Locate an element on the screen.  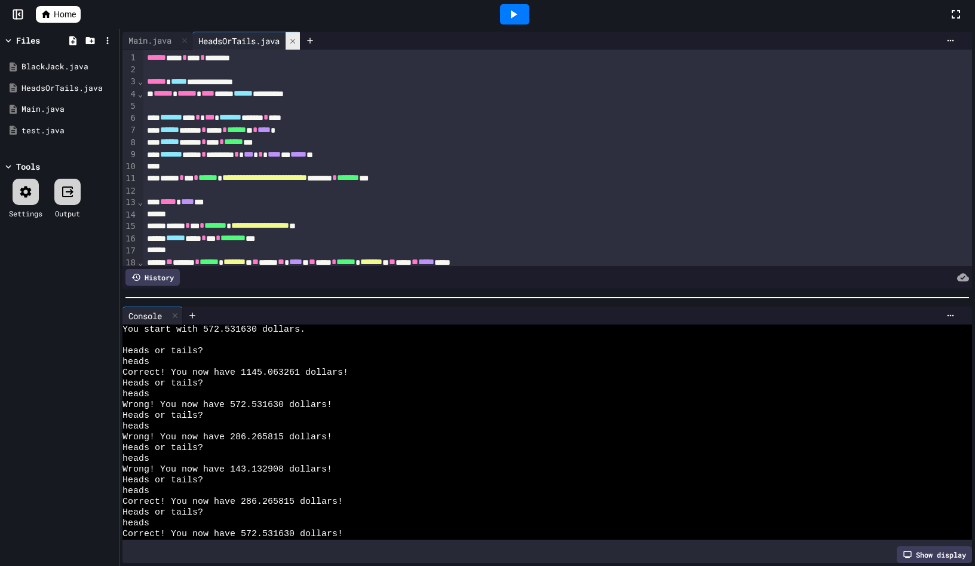
span: You start with 572.531630 dollars. is located at coordinates (214, 330).